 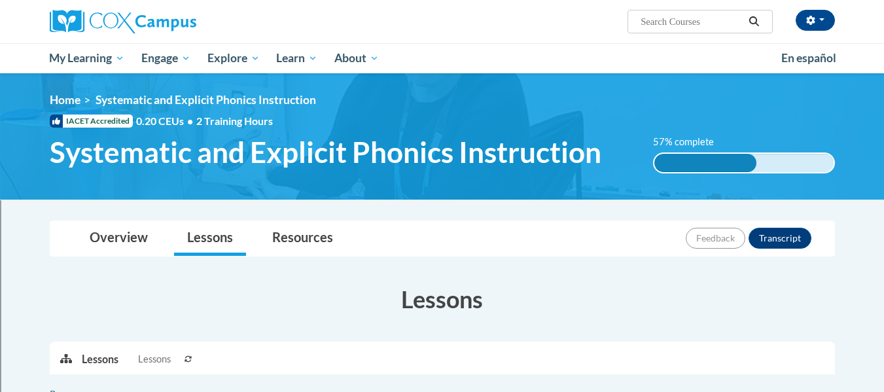 What do you see at coordinates (809, 58) in the screenshot?
I see `a: En español` at bounding box center [809, 58].